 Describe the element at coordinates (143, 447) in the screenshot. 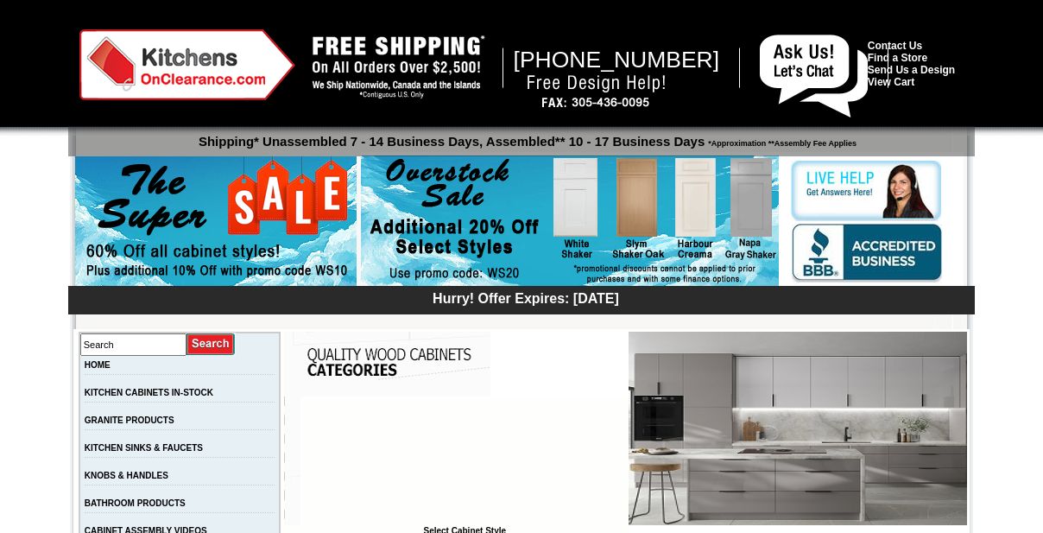

I see `a: KITCHEN SINKS & FAUCETS` at that location.